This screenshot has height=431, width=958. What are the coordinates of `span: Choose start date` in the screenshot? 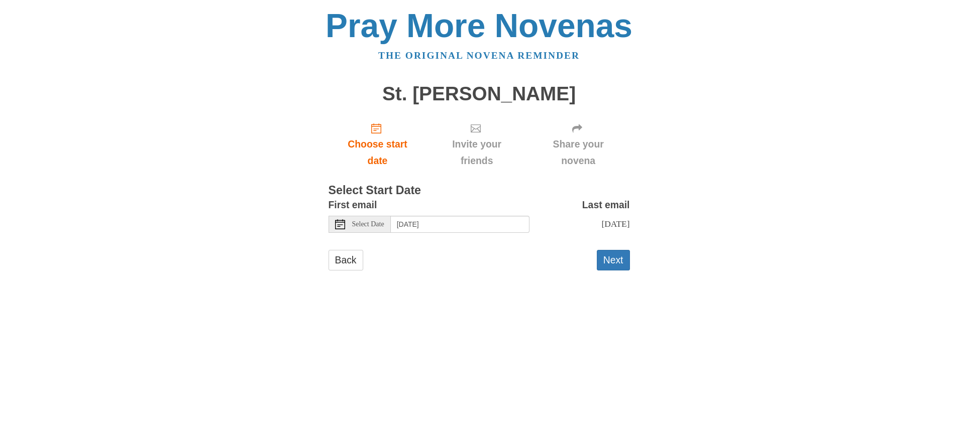 It's located at (378, 153).